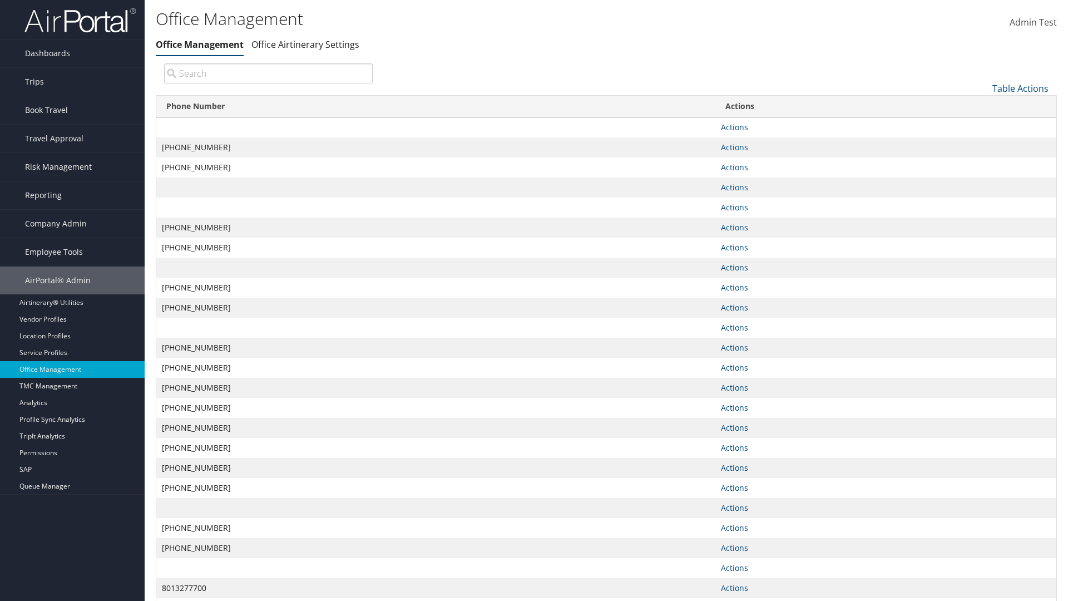 The height and width of the screenshot is (601, 1068). I want to click on span: Book Travel, so click(46, 110).